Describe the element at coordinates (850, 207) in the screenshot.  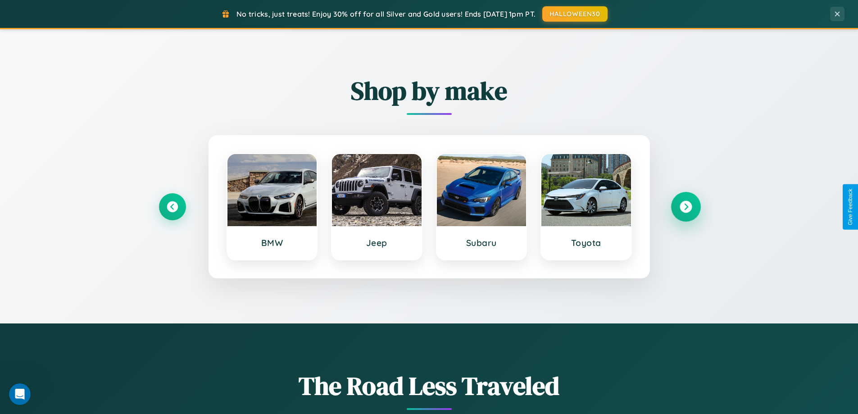
I see `div: Give Feedback` at that location.